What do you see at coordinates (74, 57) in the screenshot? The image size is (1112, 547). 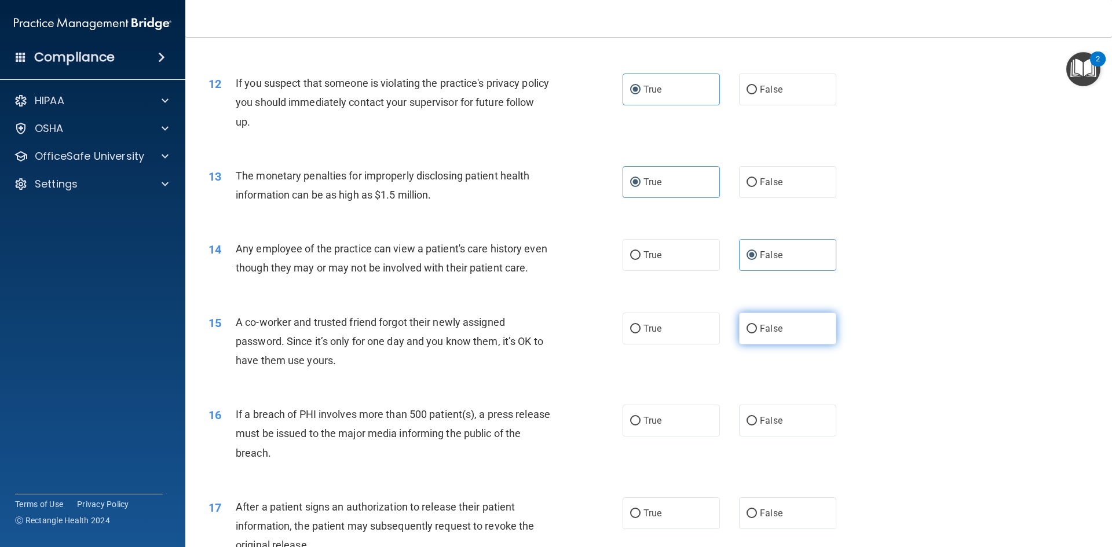 I see `h4: Compliance` at bounding box center [74, 57].